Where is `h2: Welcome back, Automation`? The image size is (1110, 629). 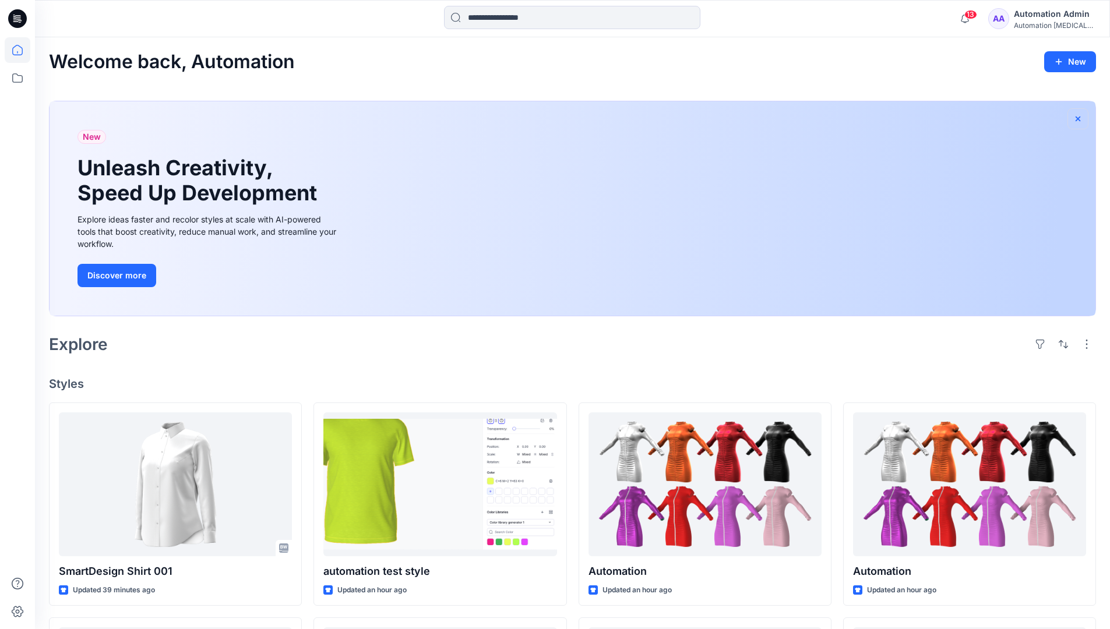
h2: Welcome back, Automation is located at coordinates (172, 62).